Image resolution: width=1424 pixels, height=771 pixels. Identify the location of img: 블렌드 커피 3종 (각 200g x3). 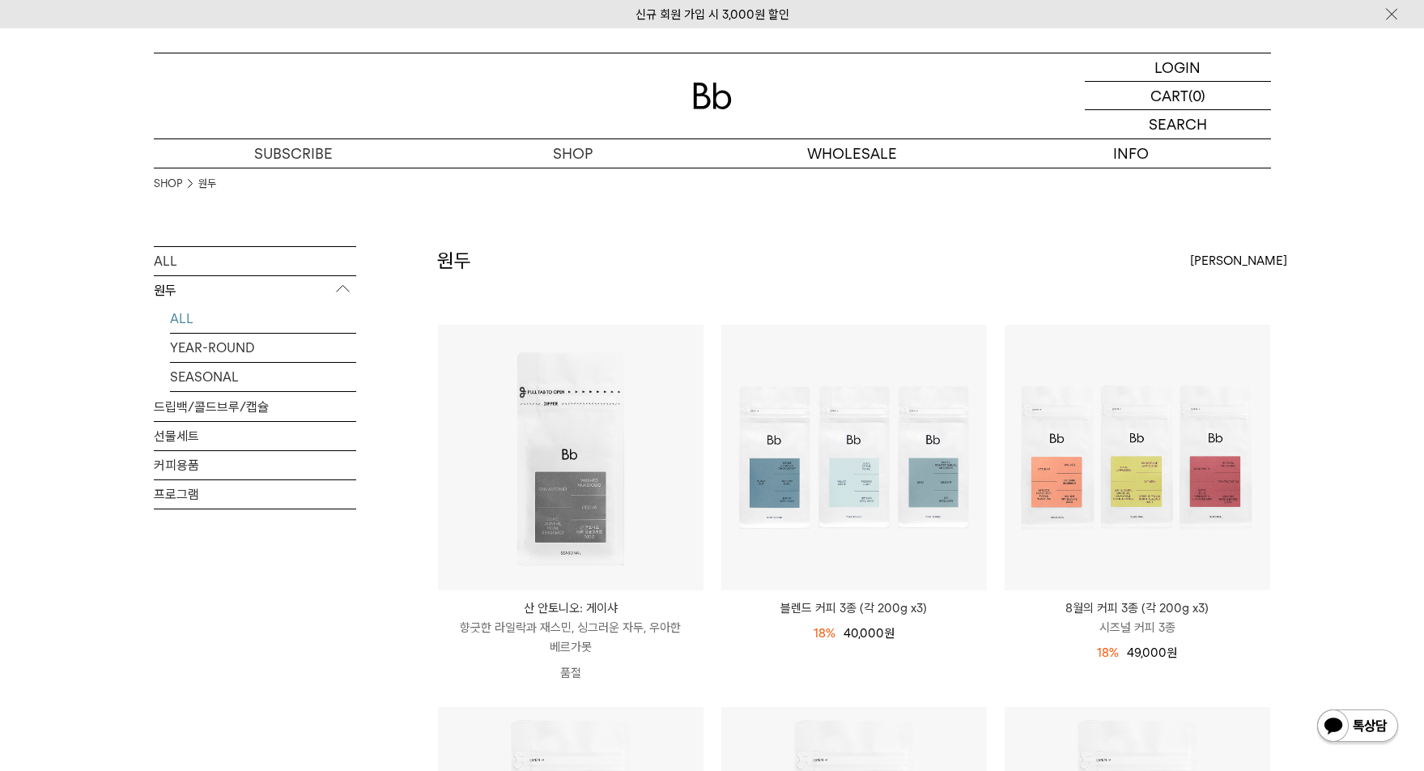
(854, 457).